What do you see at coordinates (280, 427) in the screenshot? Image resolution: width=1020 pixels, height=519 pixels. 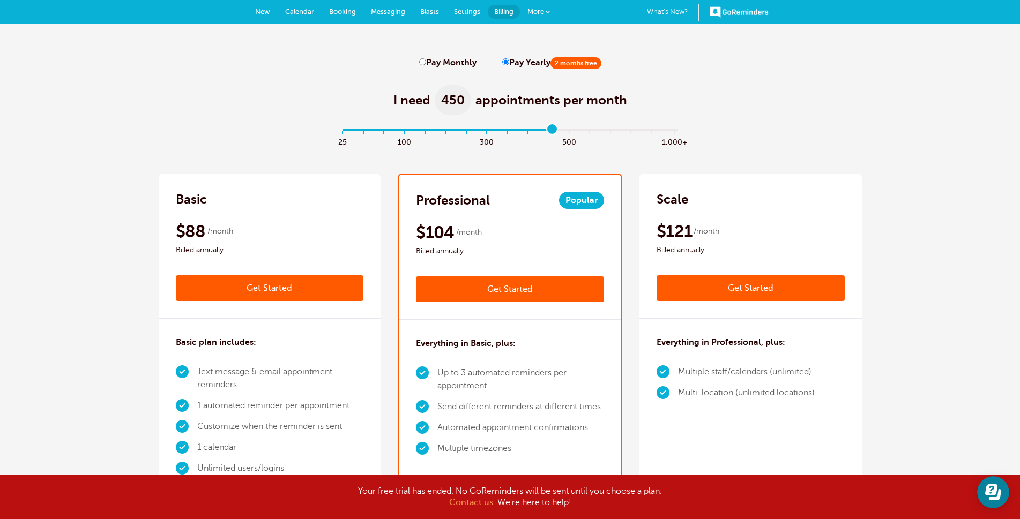 I see `li: Customize when the reminder is sent` at bounding box center [280, 427].